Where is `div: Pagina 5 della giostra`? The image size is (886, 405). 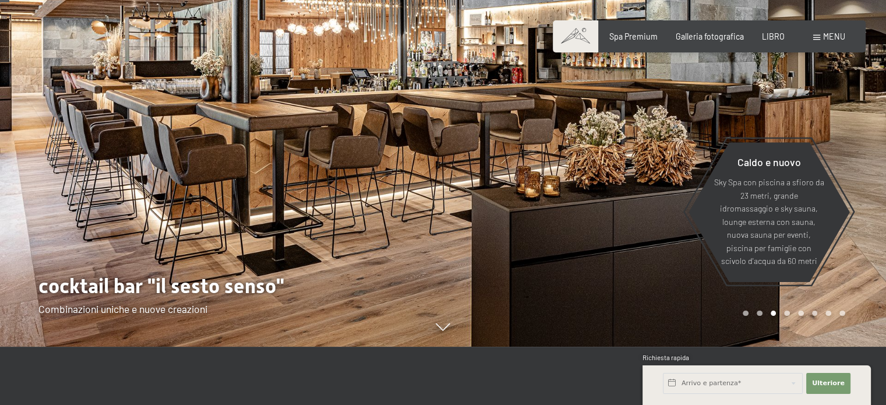 div: Pagina 5 della giostra is located at coordinates (801, 314).